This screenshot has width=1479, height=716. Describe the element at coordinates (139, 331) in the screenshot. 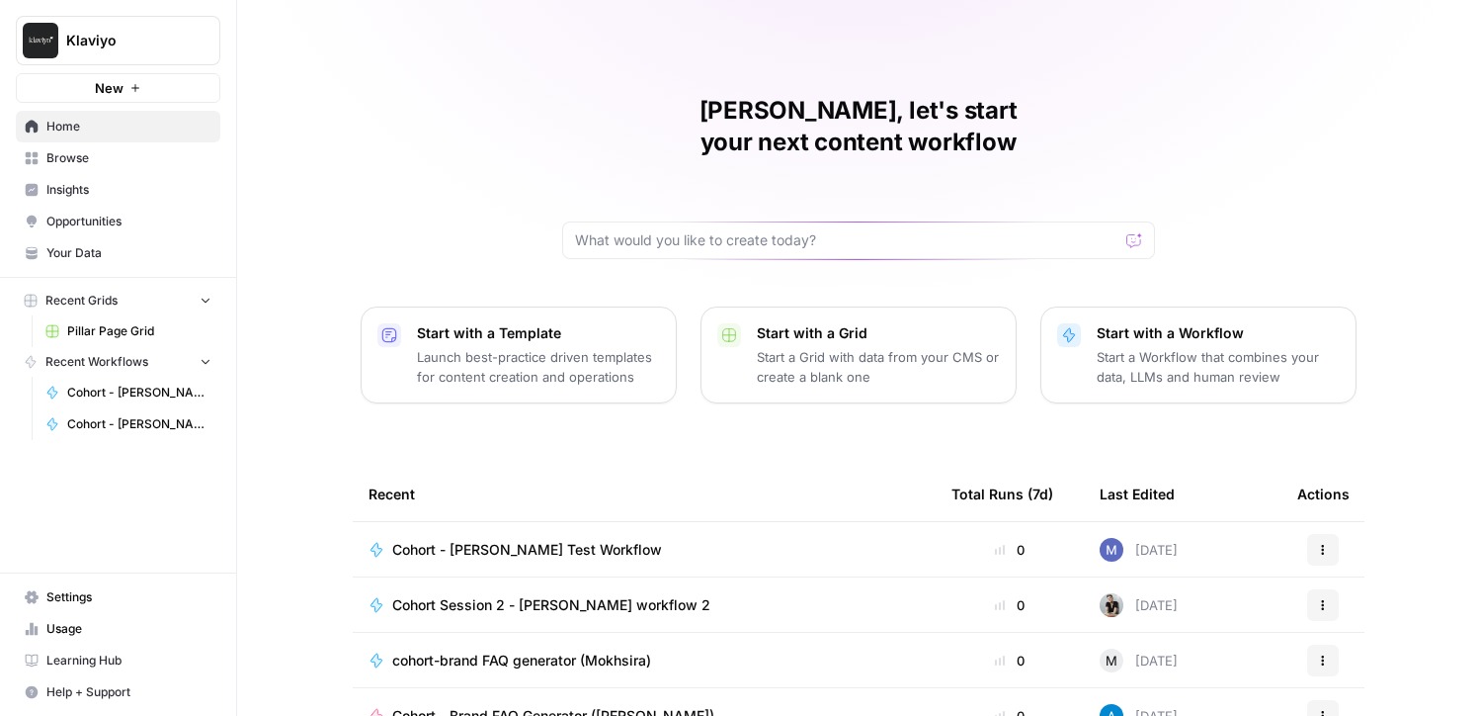

I see `span: Pillar Page Grid` at that location.